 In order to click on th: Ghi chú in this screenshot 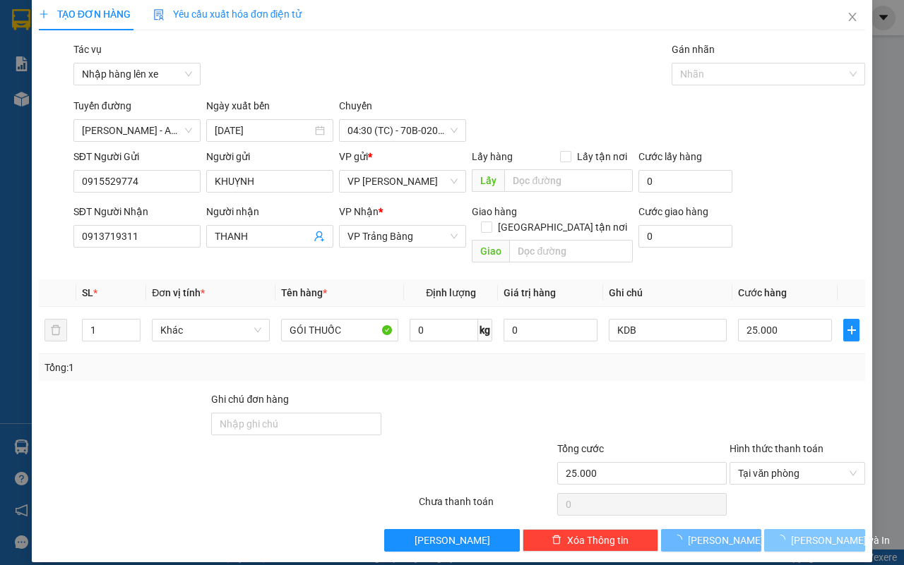, I will do `click(667, 293)`.